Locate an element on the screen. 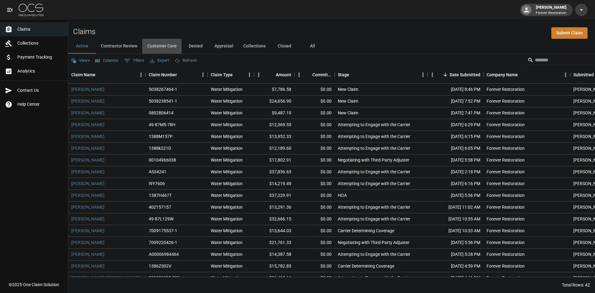 This screenshot has height=293, width=595. button: Export is located at coordinates (159, 60).